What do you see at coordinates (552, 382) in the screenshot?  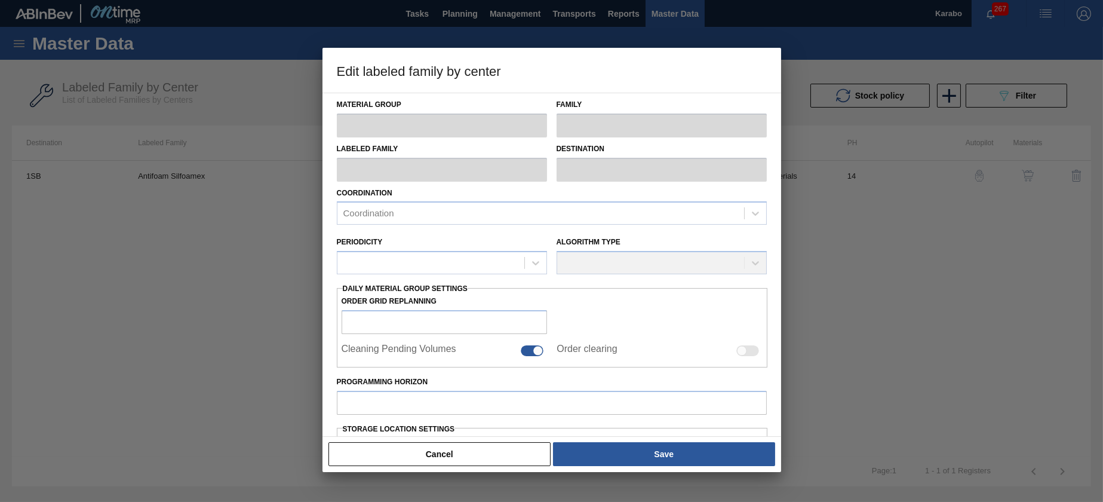 I see `label: Programming Horizon` at bounding box center [552, 382].